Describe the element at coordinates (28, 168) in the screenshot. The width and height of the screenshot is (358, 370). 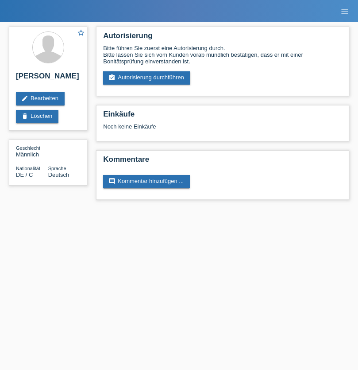
I see `span: Nationalität` at that location.